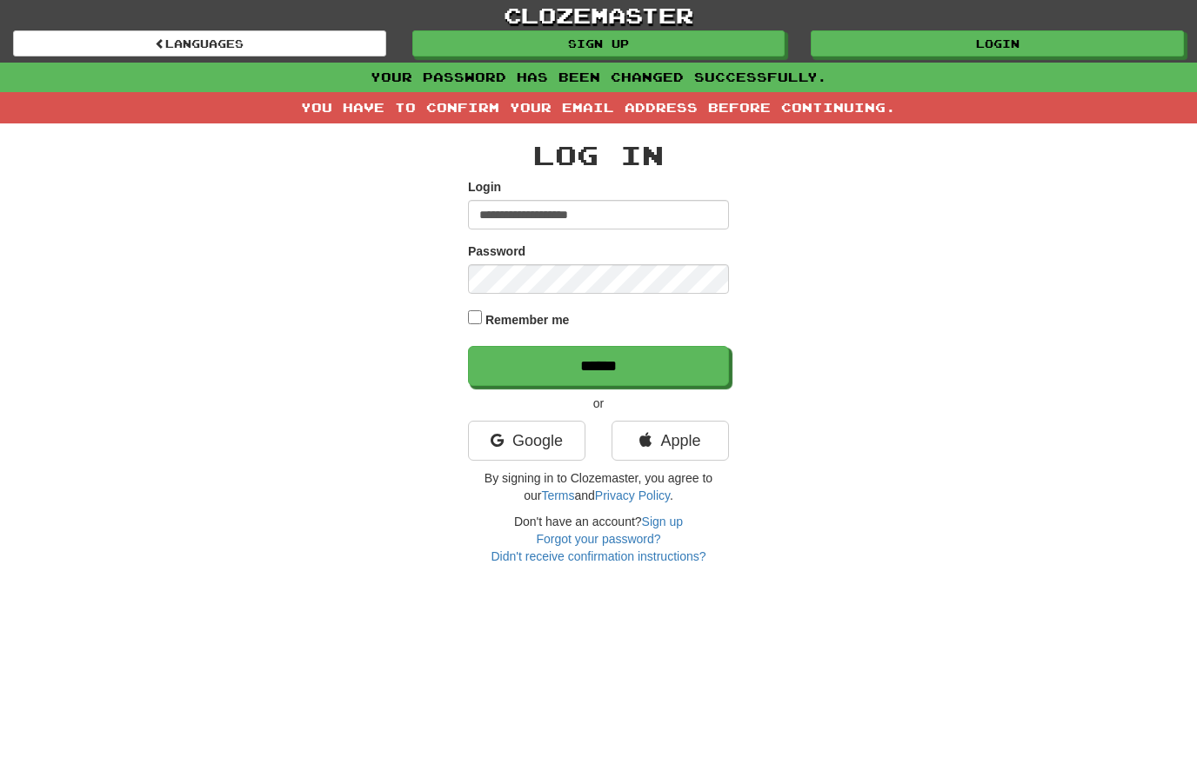 This screenshot has height=784, width=1197. What do you see at coordinates (632, 496) in the screenshot?
I see `a: Privacy Policy` at bounding box center [632, 496].